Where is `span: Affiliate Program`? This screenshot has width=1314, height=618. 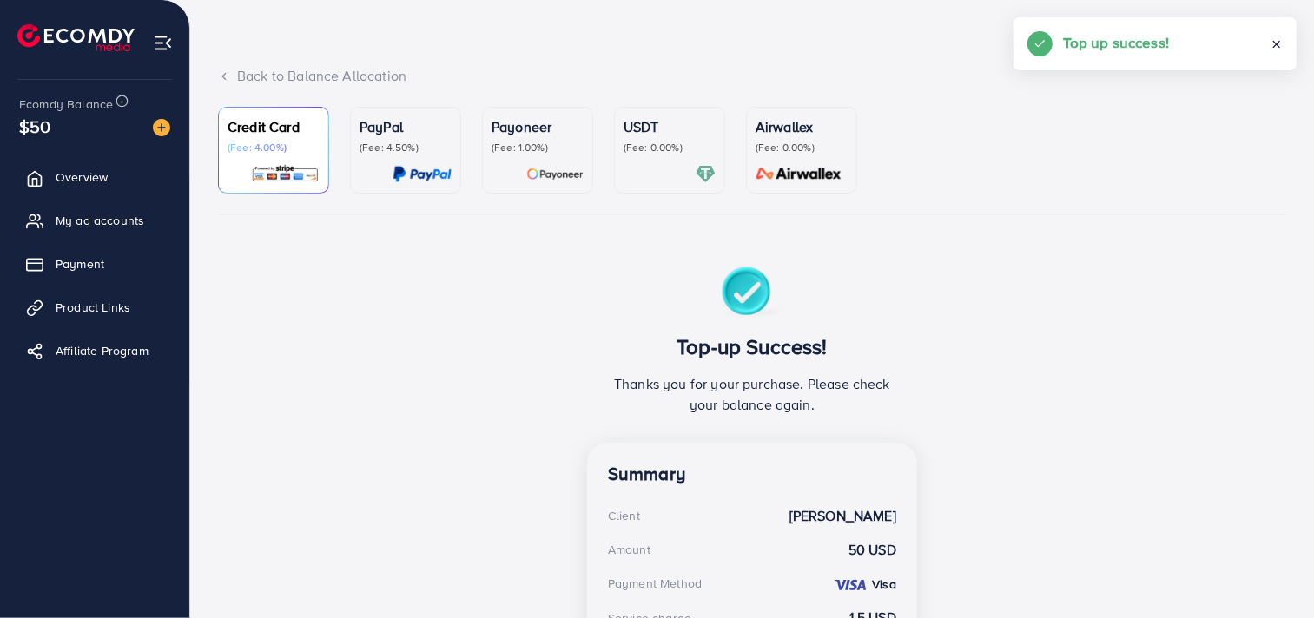 span: Affiliate Program is located at coordinates (102, 351).